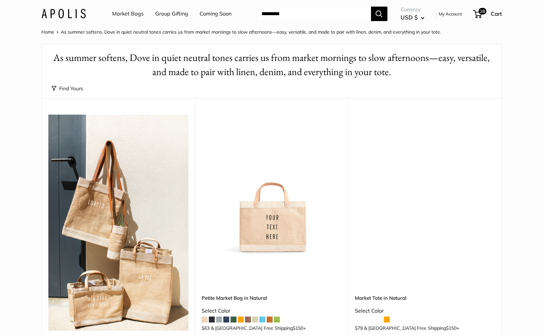 This screenshot has width=543, height=335. What do you see at coordinates (413, 10) in the screenshot?
I see `span: Currency` at bounding box center [413, 10].